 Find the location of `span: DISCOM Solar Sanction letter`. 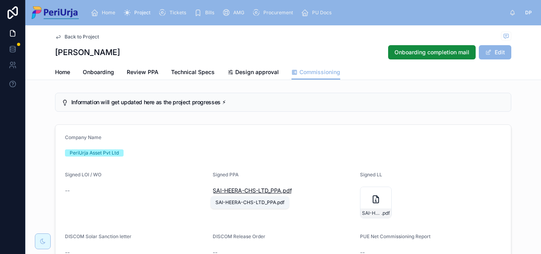

span: DISCOM Solar Sanction letter is located at coordinates (98, 236).